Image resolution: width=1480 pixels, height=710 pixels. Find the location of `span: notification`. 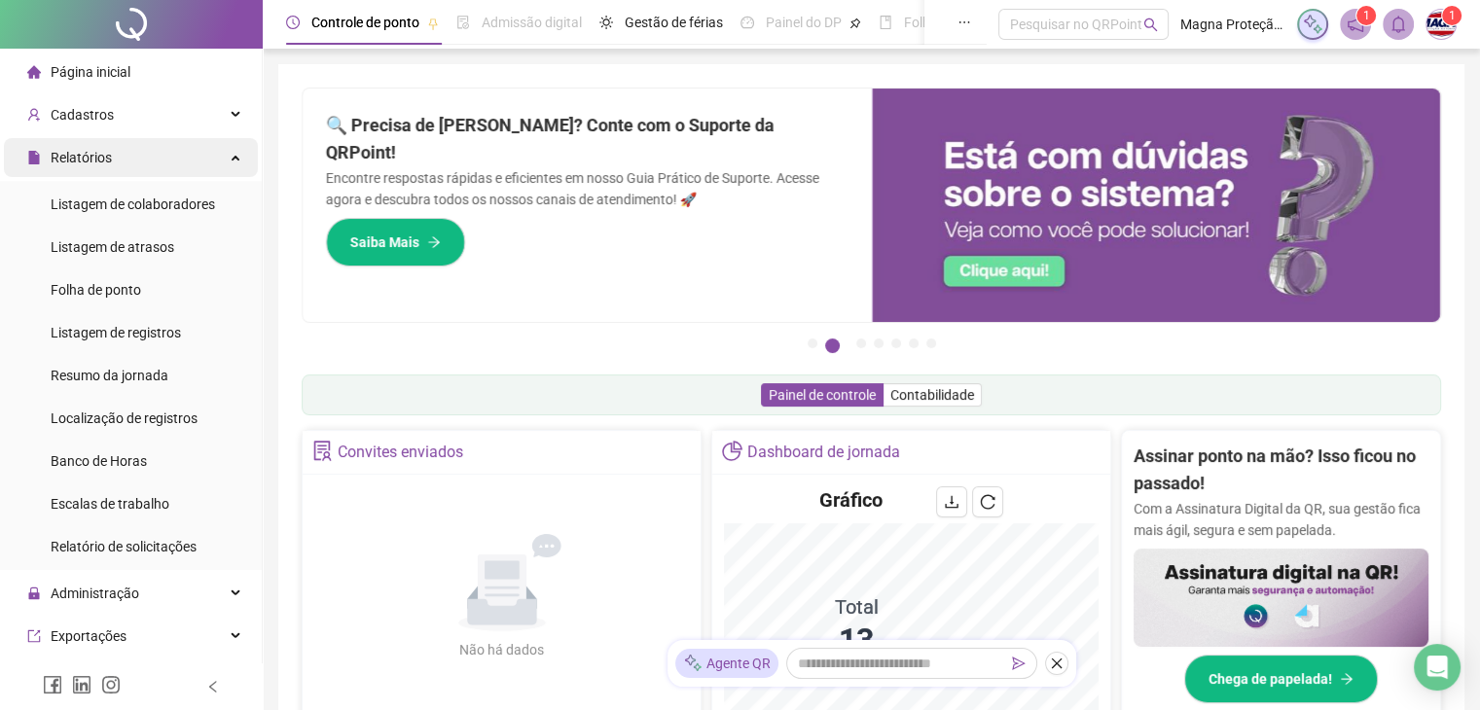

span: notification is located at coordinates (1355, 24).